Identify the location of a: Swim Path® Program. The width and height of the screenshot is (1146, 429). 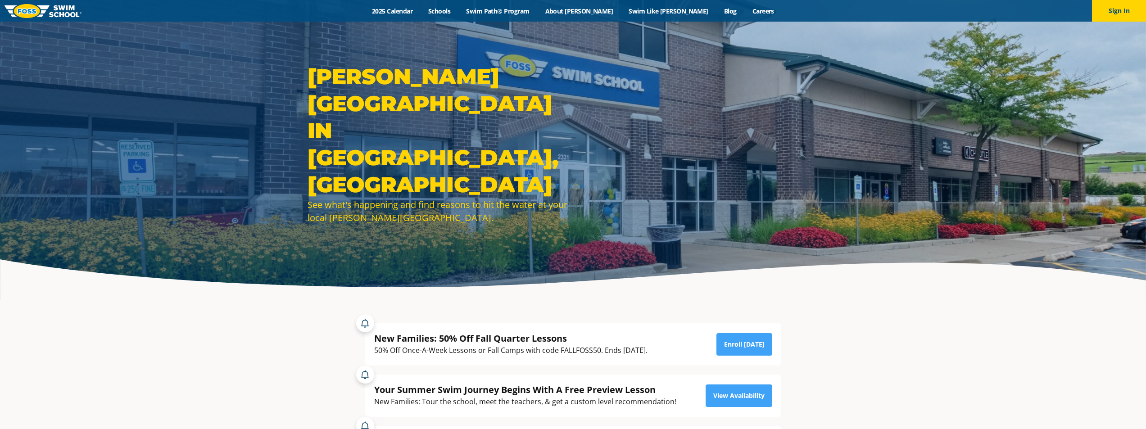
(497, 11).